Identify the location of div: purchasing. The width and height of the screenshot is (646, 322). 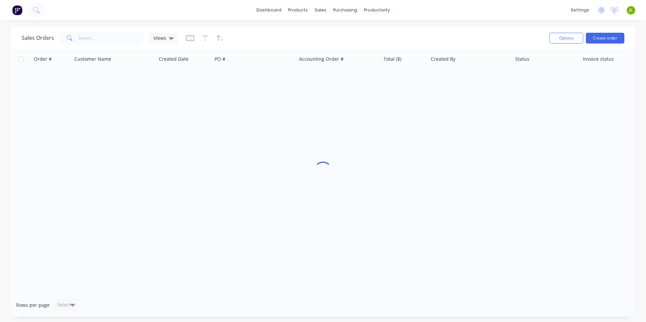
(345, 10).